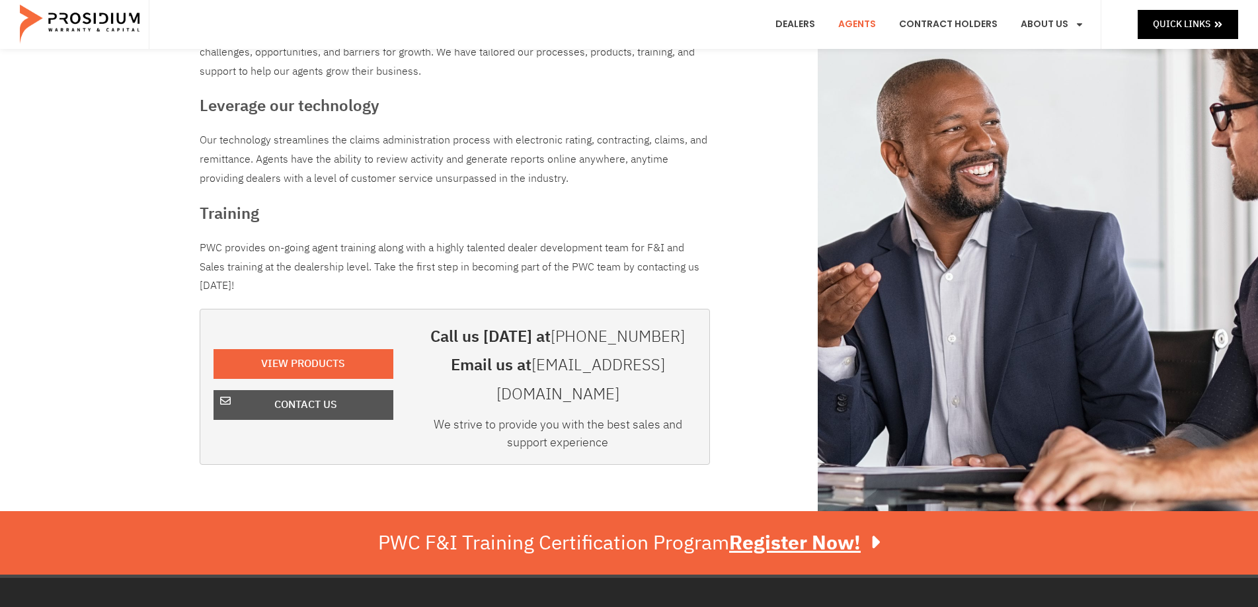 The height and width of the screenshot is (607, 1258). What do you see at coordinates (455, 159) in the screenshot?
I see `div: Our technology streamlines the claims administration process with electronic rating, contracting,...` at bounding box center [455, 159].